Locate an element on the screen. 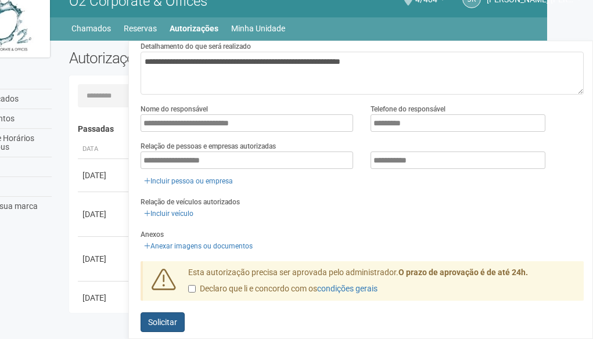  th: Data is located at coordinates (104, 149).